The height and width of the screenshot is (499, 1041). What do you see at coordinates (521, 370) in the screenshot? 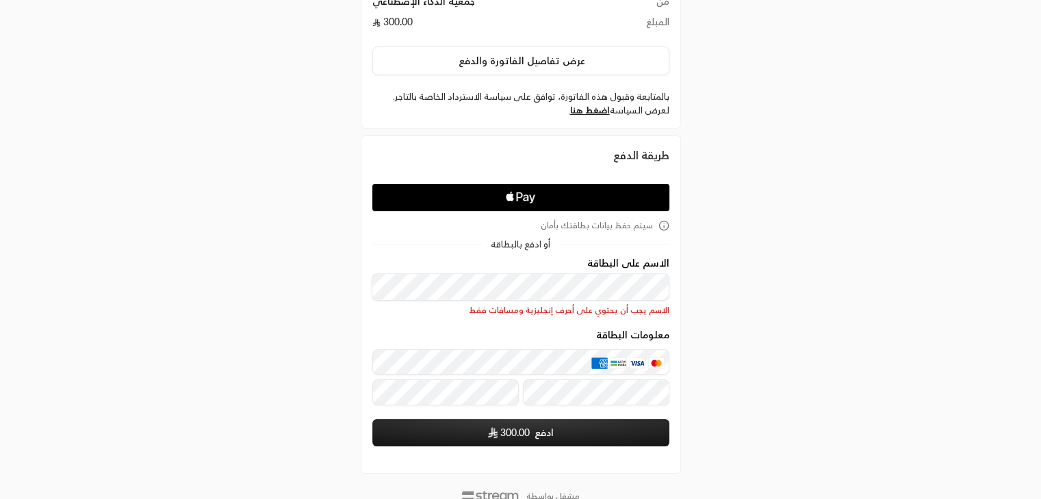
I see `div: معلومات البطاقة` at bounding box center [521, 370].